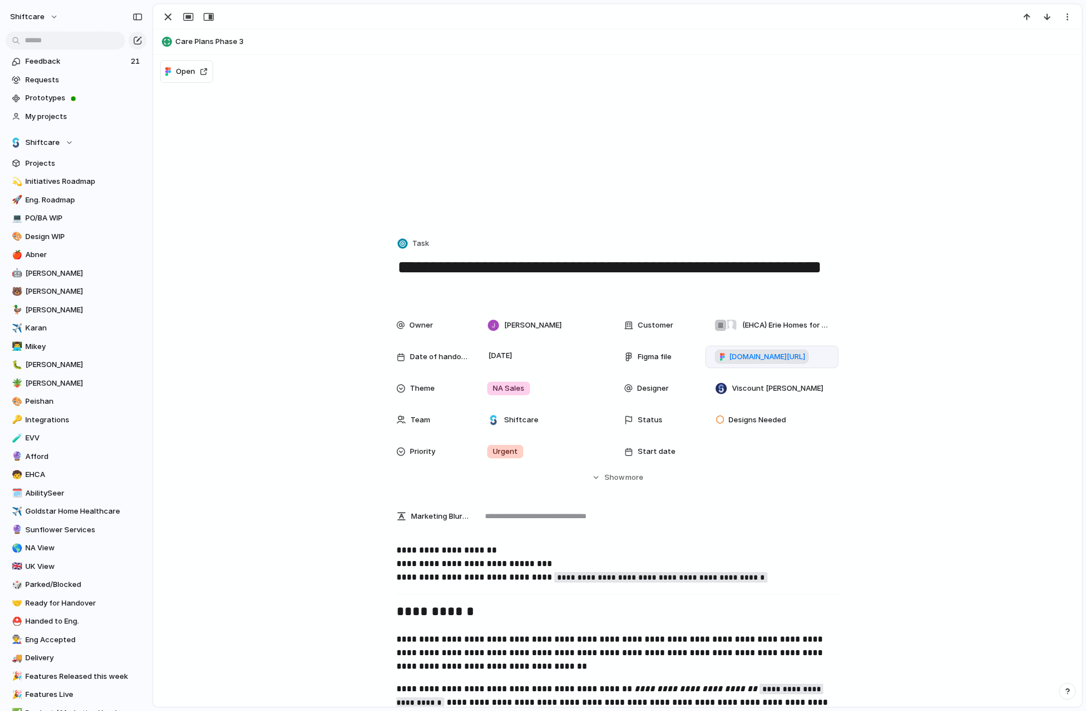 This screenshot has width=1086, height=711. What do you see at coordinates (76, 658) in the screenshot?
I see `div: 🚚Delivery` at bounding box center [76, 658].